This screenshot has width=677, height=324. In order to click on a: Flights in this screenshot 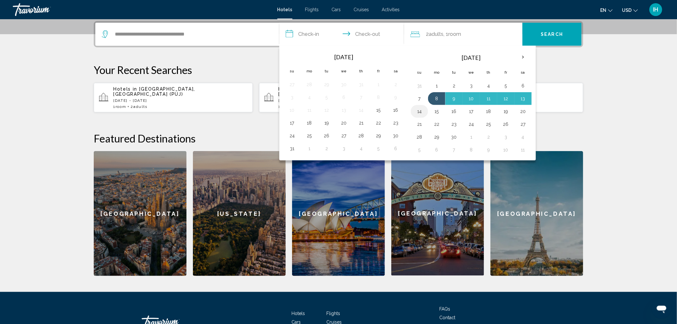, I will do `click(333, 313)`.